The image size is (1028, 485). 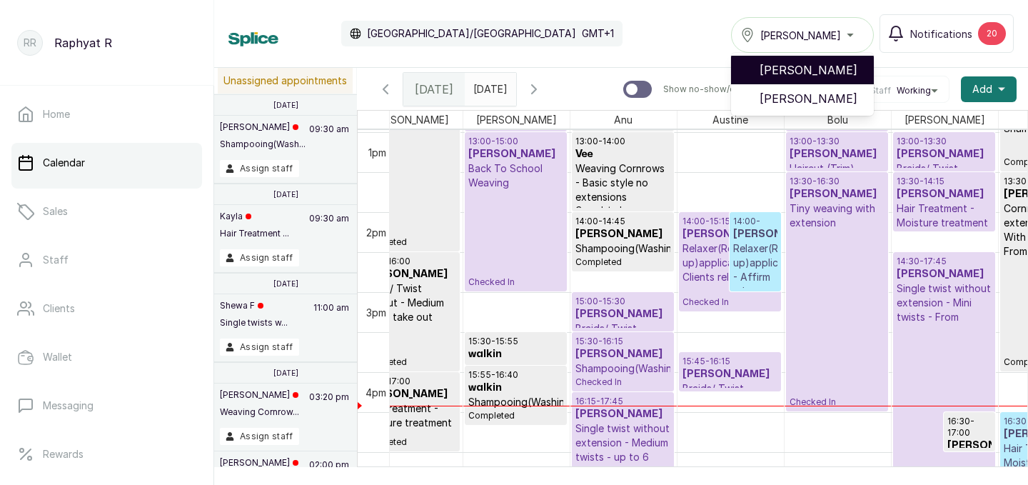 What do you see at coordinates (622, 301) in the screenshot?
I see `p: 15:00 - 15:30` at bounding box center [622, 301].